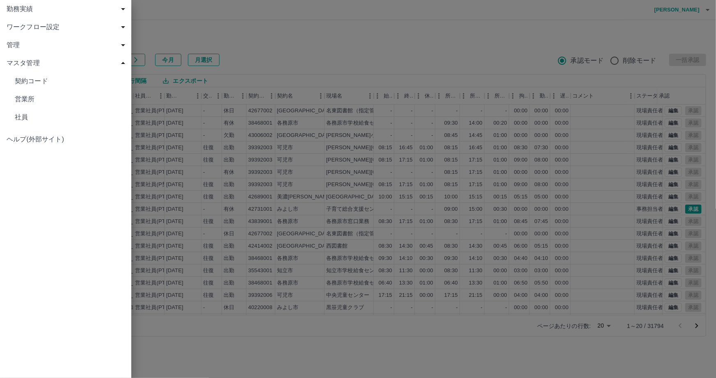 The height and width of the screenshot is (378, 716). Describe the element at coordinates (67, 9) in the screenshot. I see `span: 勤務実績` at that location.